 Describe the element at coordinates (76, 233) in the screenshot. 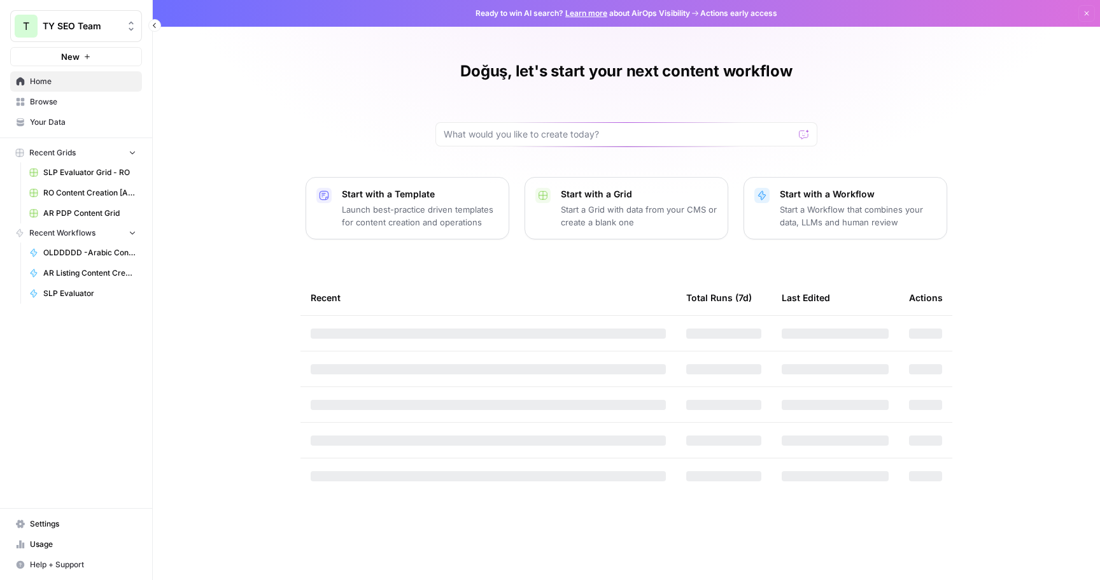

I see `button: Recent Workflows` at that location.